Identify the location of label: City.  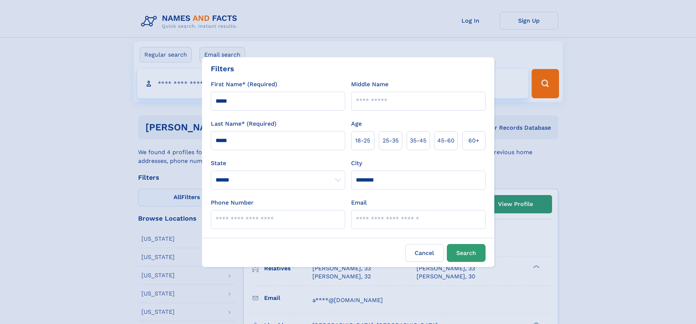
(357, 163).